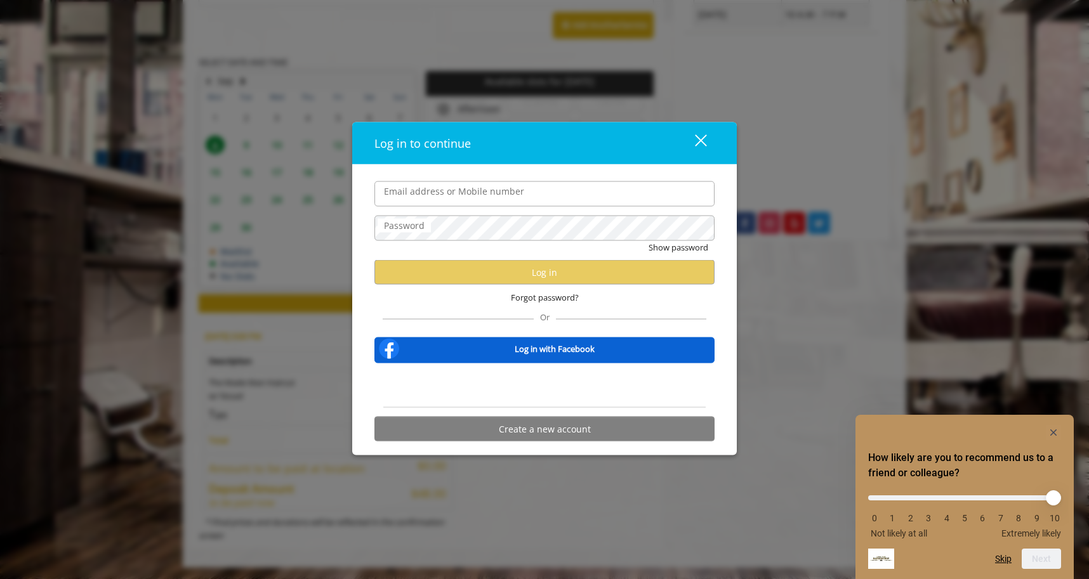 This screenshot has width=1089, height=579. What do you see at coordinates (1037, 518) in the screenshot?
I see `li: 9` at bounding box center [1037, 518].